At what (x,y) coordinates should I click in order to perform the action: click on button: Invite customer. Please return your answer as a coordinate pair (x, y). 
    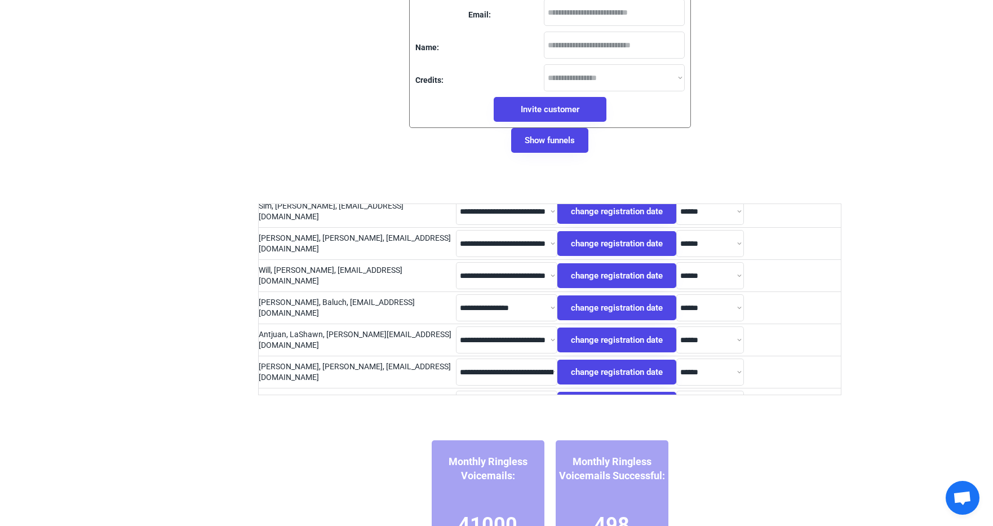
    Looking at the image, I should click on (550, 109).